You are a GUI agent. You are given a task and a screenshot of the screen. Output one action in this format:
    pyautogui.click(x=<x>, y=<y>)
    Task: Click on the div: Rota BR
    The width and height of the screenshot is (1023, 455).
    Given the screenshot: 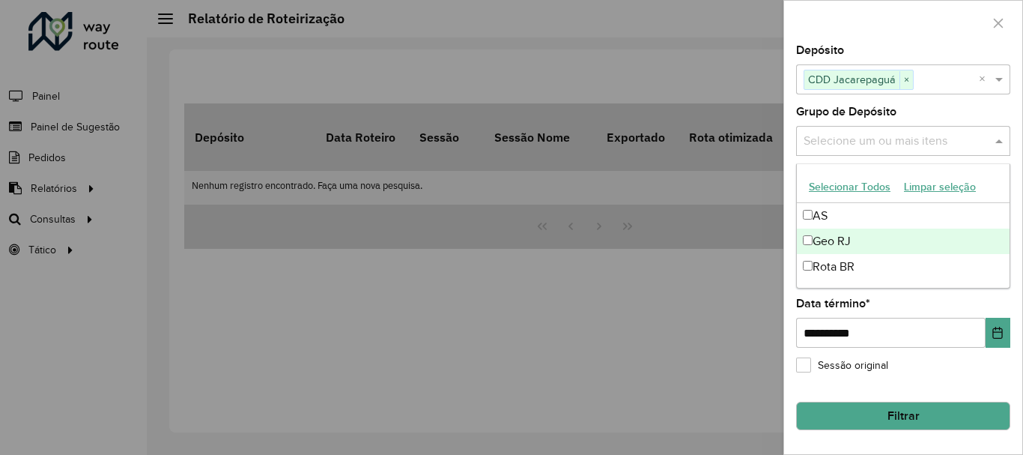 What is the action you would take?
    pyautogui.click(x=903, y=267)
    